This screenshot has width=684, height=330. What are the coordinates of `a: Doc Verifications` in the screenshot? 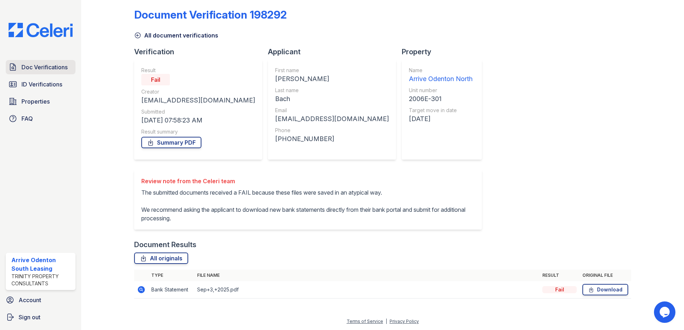 It's located at (40, 67).